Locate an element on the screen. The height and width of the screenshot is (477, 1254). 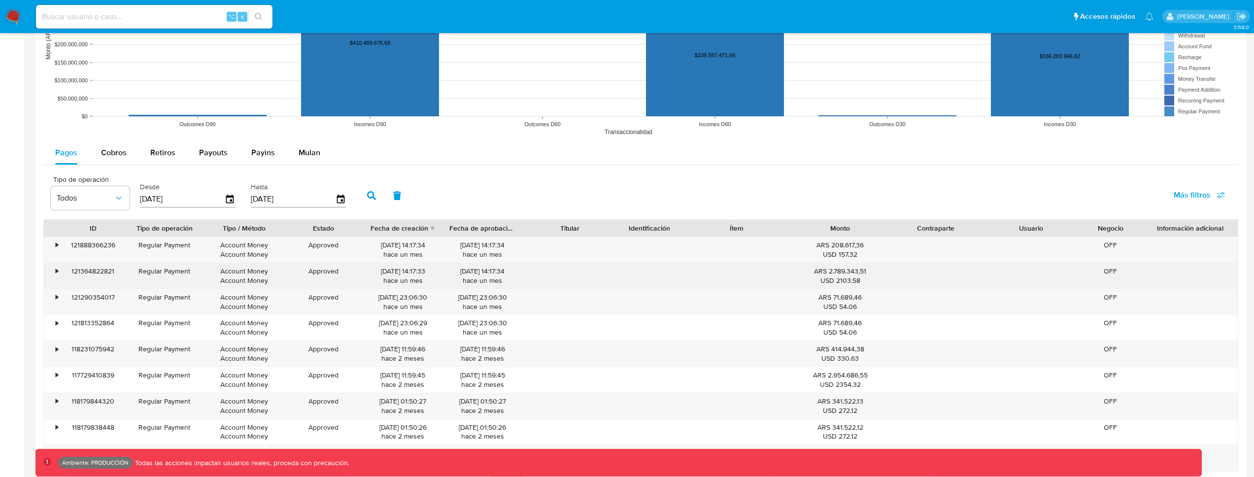
span: Accesos rápidos is located at coordinates (1107, 16).